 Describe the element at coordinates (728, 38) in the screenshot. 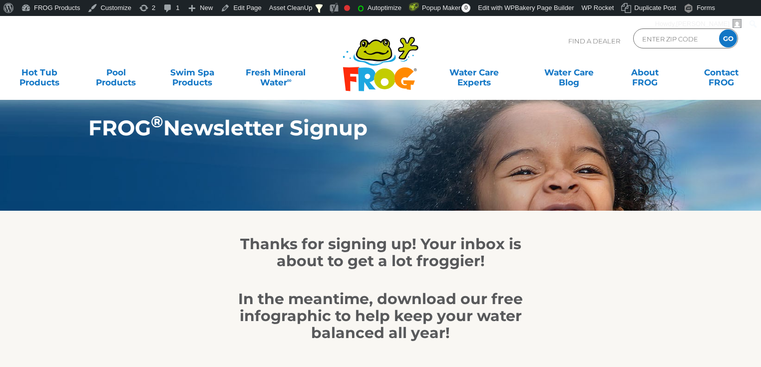

I see `input: GO` at that location.